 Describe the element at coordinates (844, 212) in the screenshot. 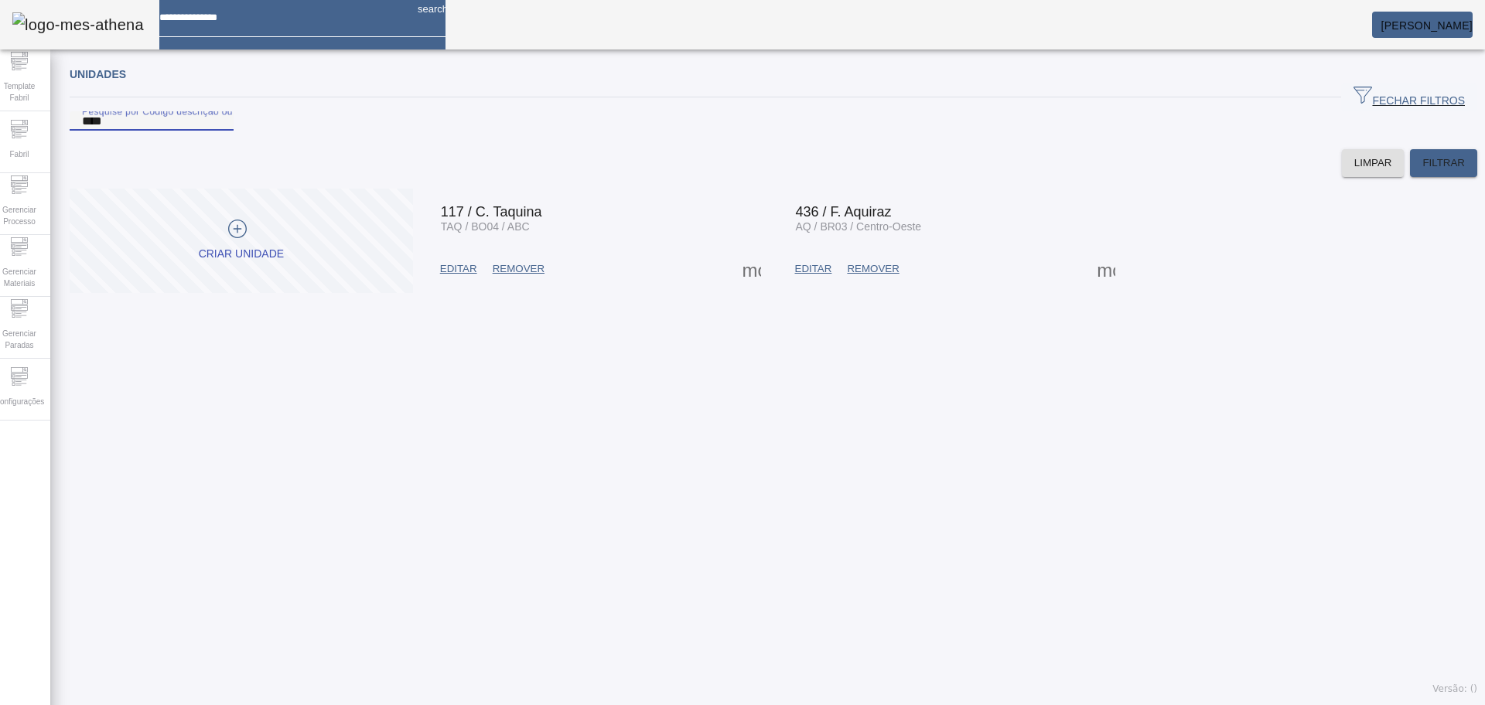

I see `span: 436 / F. Aquiraz` at that location.